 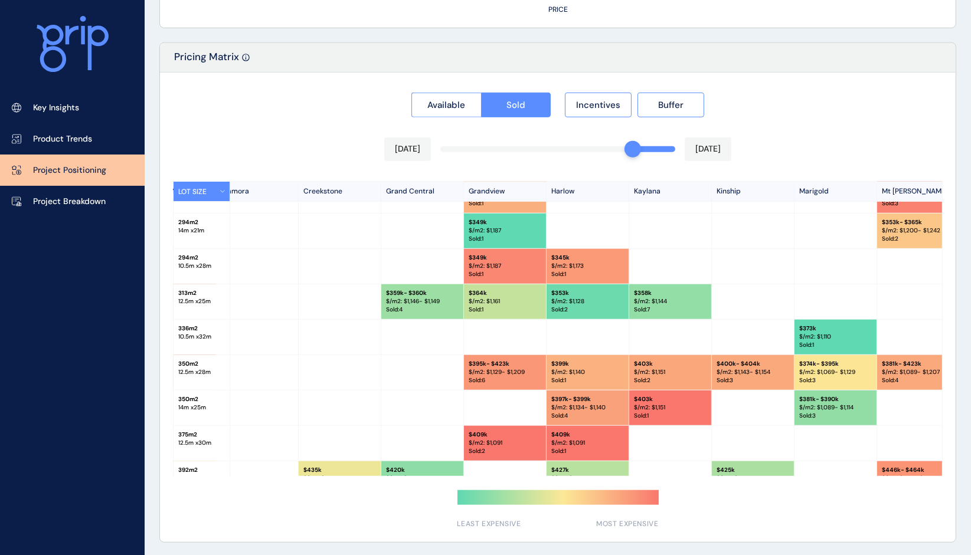 What do you see at coordinates (753, 191) in the screenshot?
I see `p: Kinship` at bounding box center [753, 191].